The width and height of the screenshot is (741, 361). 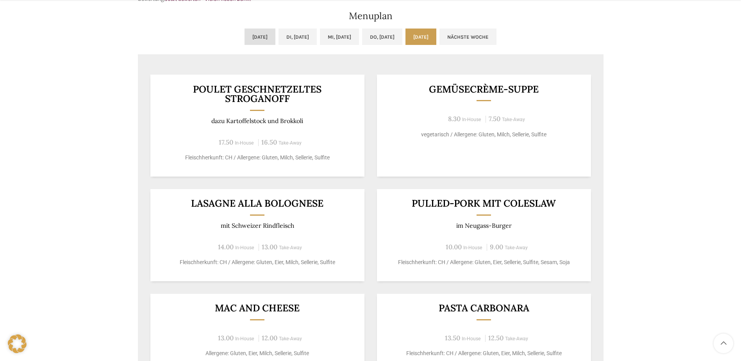 I want to click on p: dazu Kartoffelstock und Brokkoli, so click(x=257, y=121).